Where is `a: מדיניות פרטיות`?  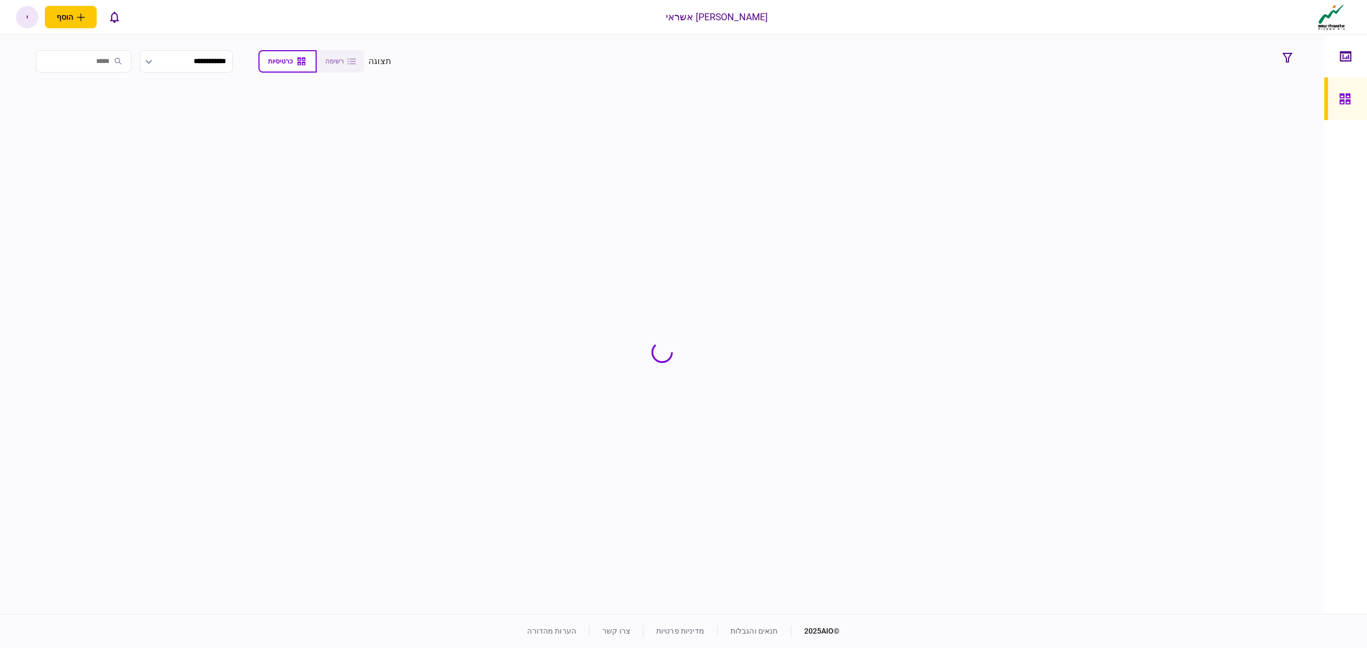 a: מדיניות פרטיות is located at coordinates (680, 631).